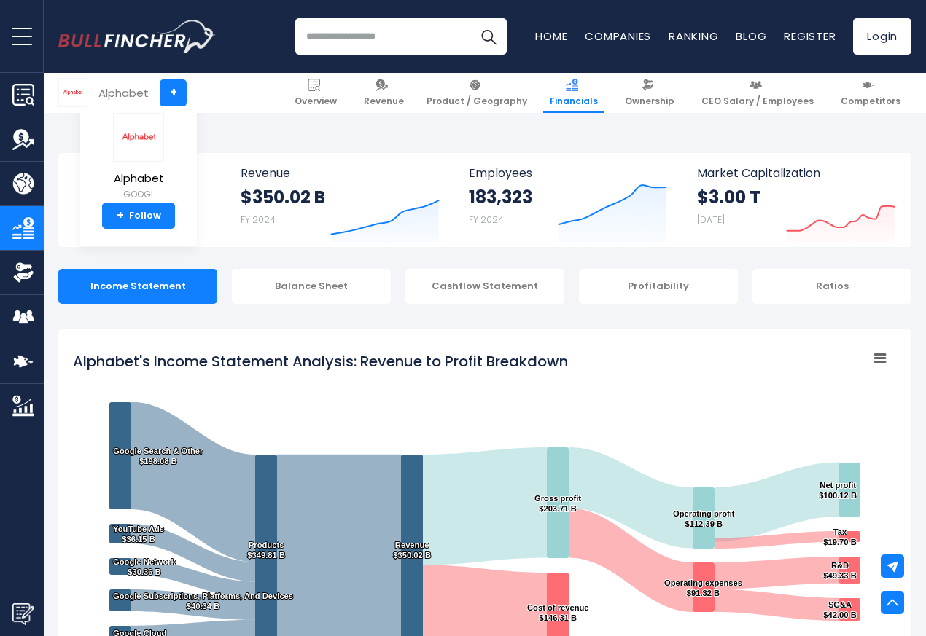  What do you see at coordinates (139, 157) in the screenshot?
I see `a: Alphabet GOOGL` at bounding box center [139, 157].